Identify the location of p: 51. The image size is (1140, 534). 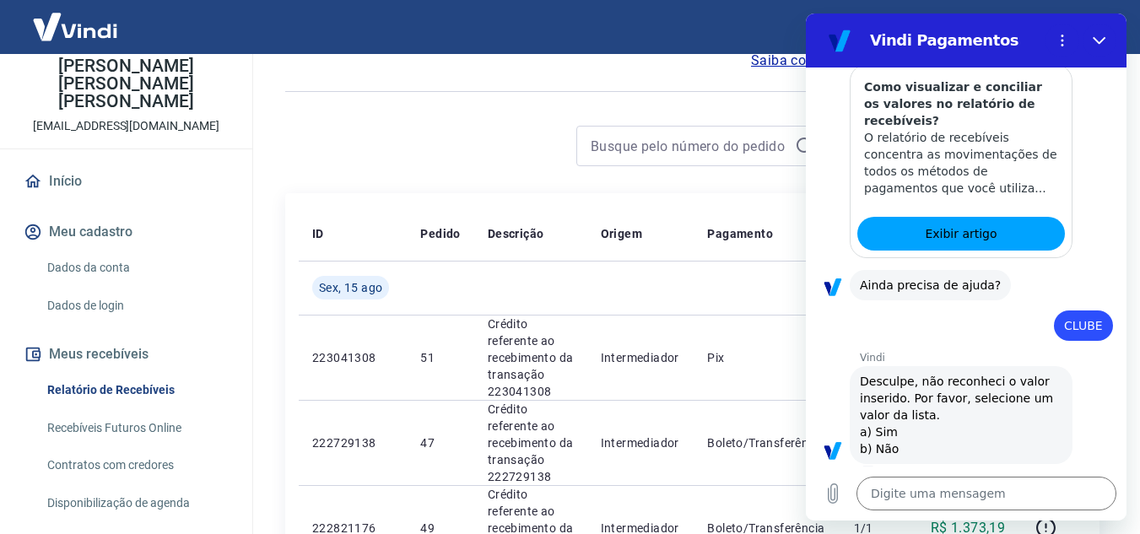
(439, 358).